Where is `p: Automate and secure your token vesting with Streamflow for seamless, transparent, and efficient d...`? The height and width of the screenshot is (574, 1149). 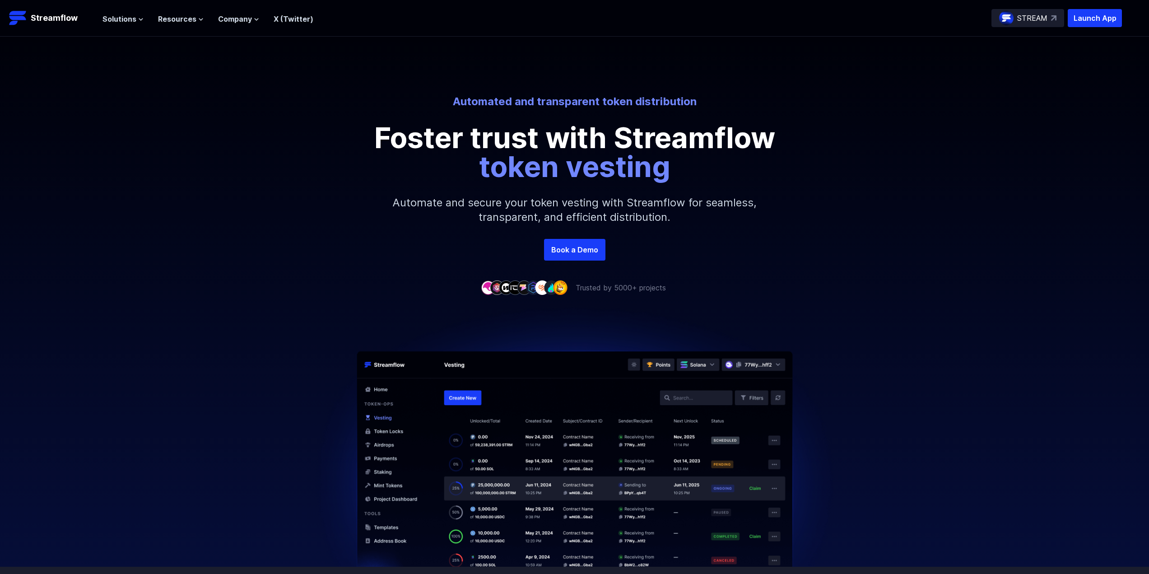
p: Automate and secure your token vesting with Streamflow for seamless, transparent, and efficient d... is located at coordinates (575, 210).